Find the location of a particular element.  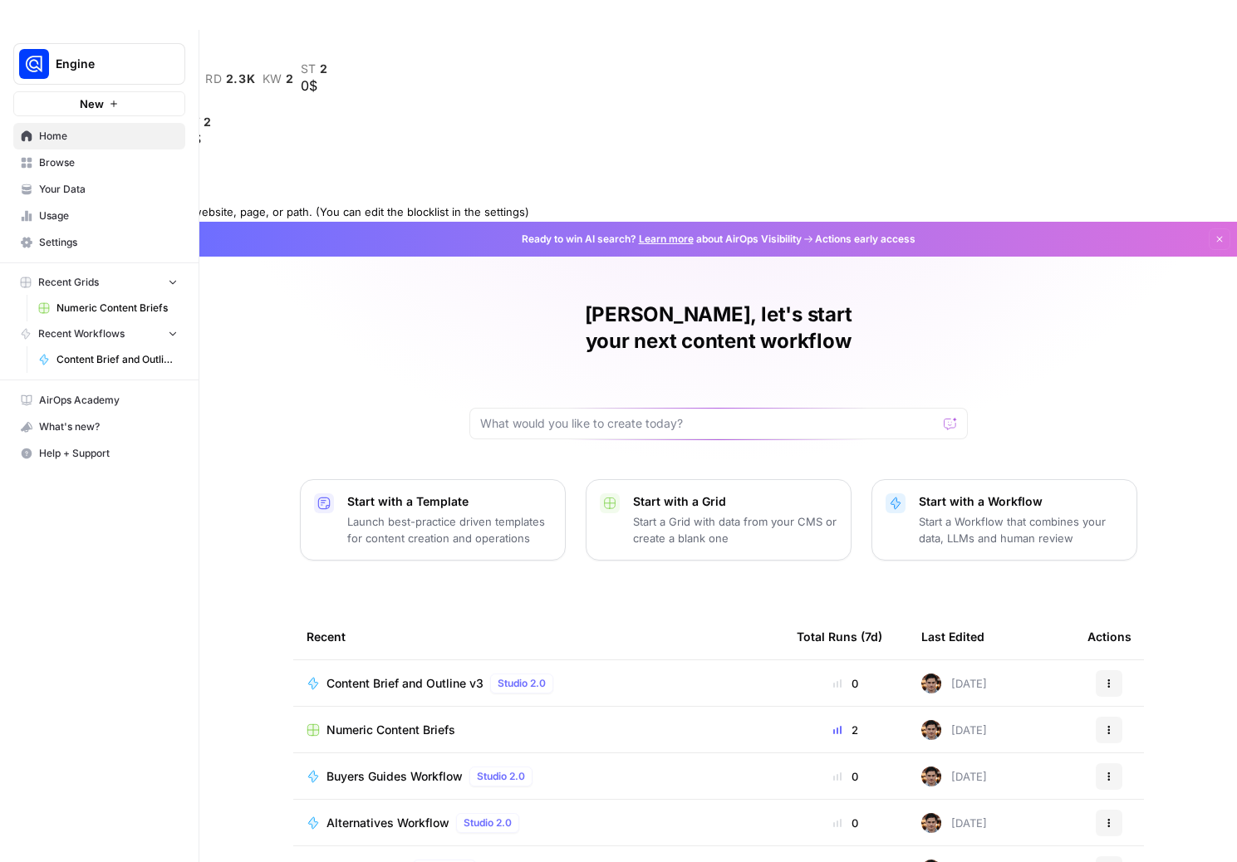

span: 2.3K is located at coordinates (241, 79).